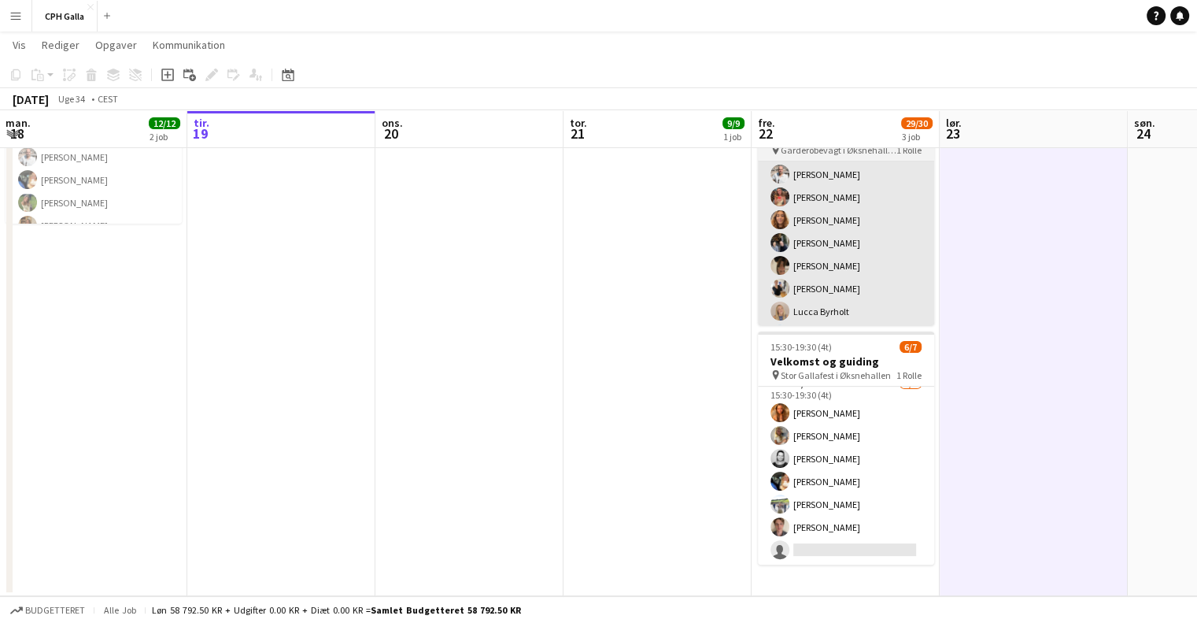 The width and height of the screenshot is (1197, 623). I want to click on div: Løn 58 792.50 KR + Udgifter 0.00 KR + Diæt 0.00 KR =, so click(336, 609).